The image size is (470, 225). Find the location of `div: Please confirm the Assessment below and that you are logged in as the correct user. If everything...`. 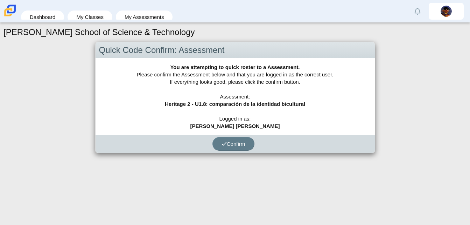

div: Please confirm the Assessment below and that you are logged in as the correct user. If everything... is located at coordinates (235, 96).